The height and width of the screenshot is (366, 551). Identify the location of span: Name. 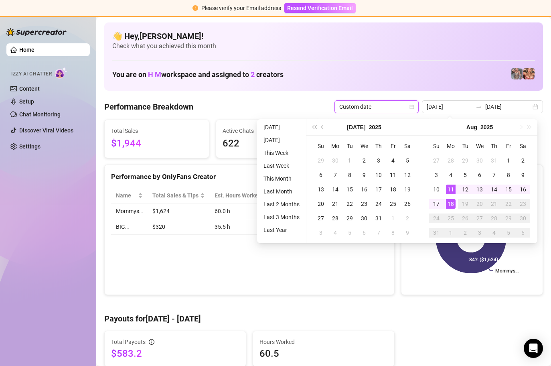
(126, 195).